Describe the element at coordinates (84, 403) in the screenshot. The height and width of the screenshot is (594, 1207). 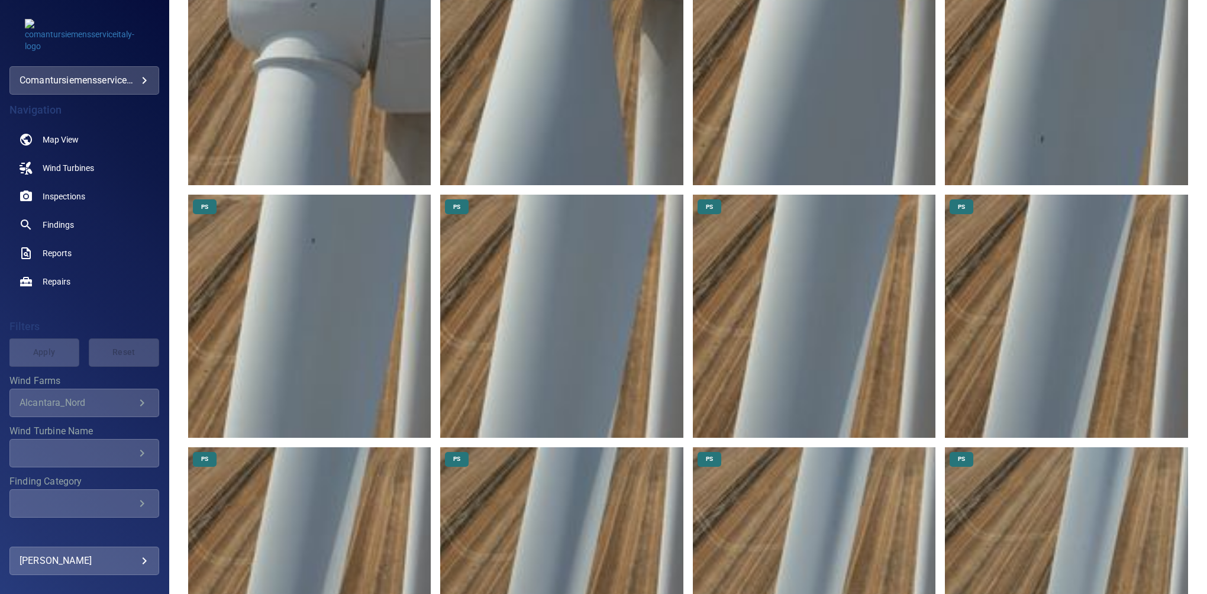
I see `div: Wind Farms` at that location.